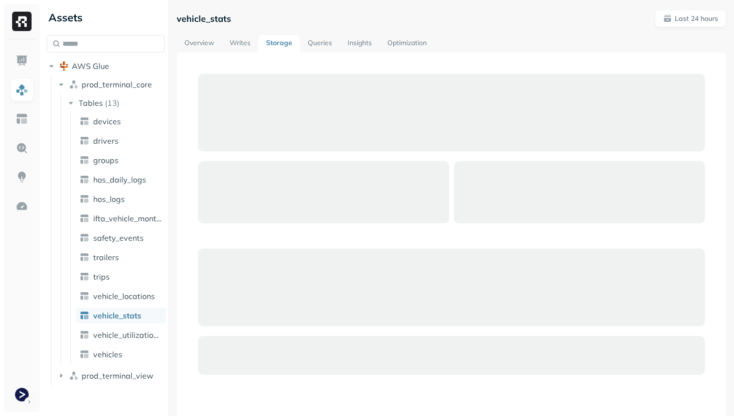 The width and height of the screenshot is (734, 416). Describe the element at coordinates (121, 277) in the screenshot. I see `a: trips` at that location.